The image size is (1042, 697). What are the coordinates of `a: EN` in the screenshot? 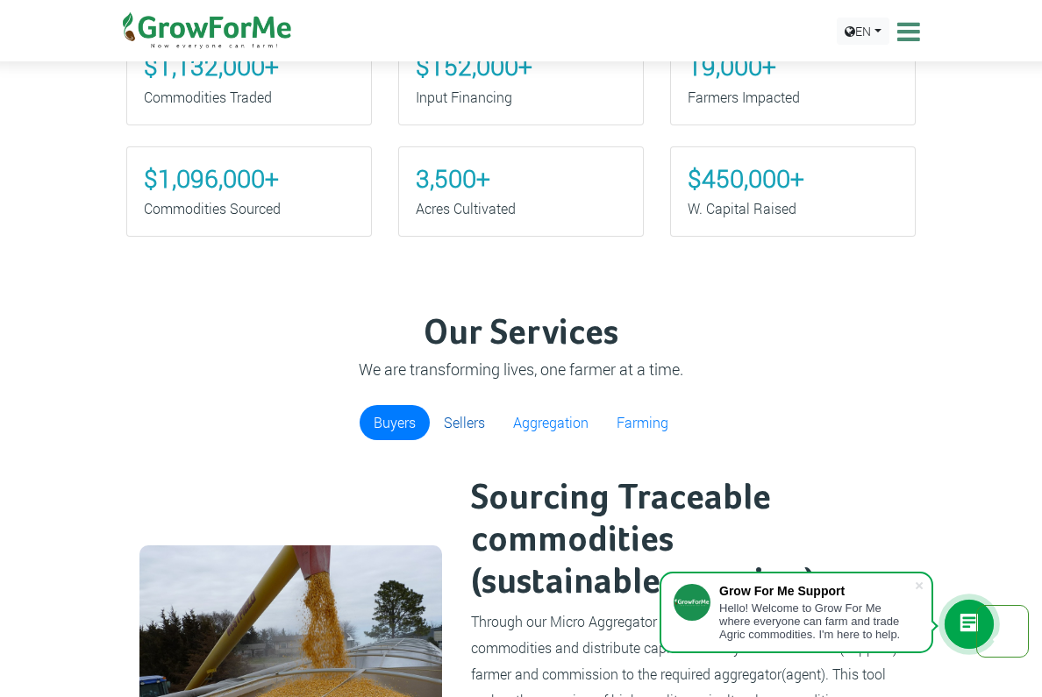 It's located at (863, 31).